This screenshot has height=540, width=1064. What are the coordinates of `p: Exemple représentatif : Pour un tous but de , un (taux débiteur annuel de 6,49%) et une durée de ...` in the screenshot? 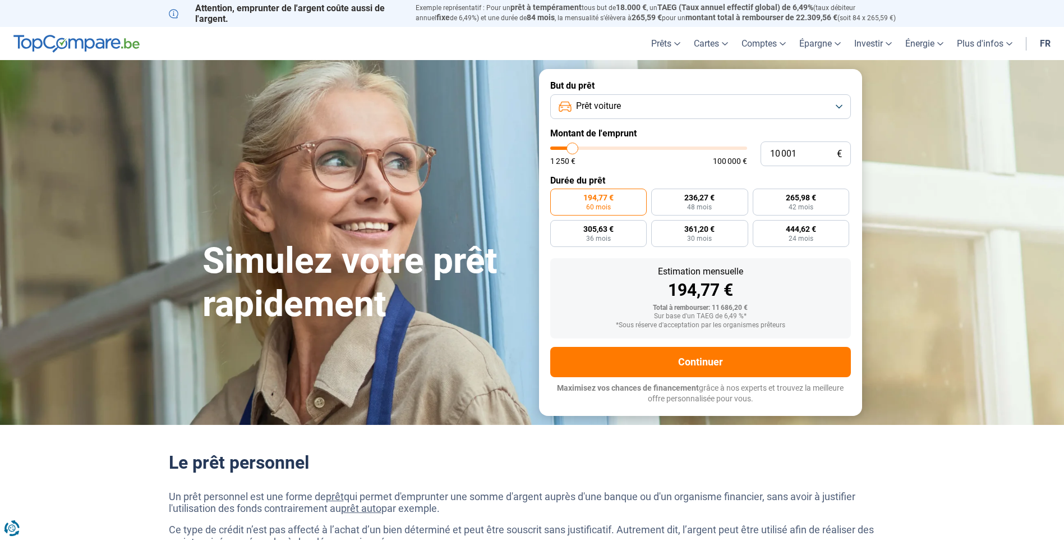 It's located at (656, 13).